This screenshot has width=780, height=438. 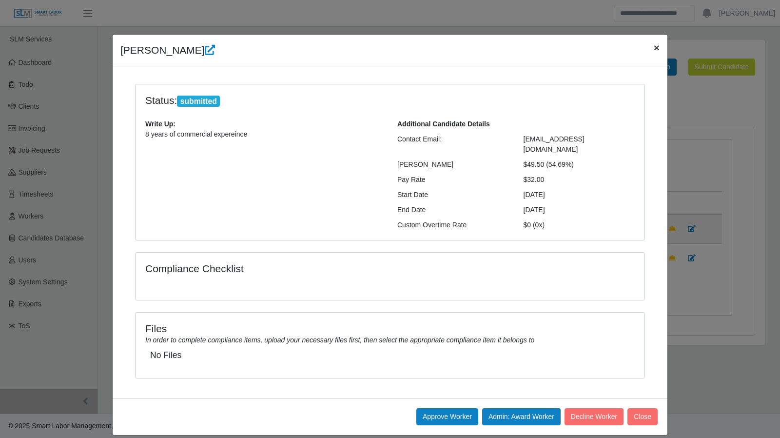 What do you see at coordinates (390, 355) in the screenshot?
I see `h5: No Files` at bounding box center [390, 355].